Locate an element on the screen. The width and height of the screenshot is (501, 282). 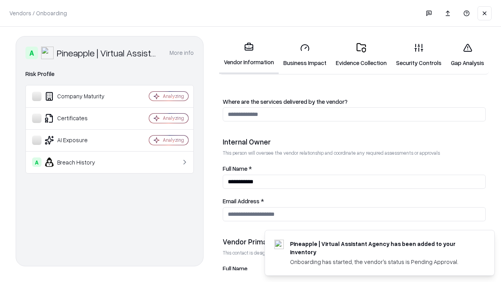
img: Pineapple | Virtual Assistant Agency is located at coordinates (47, 53).